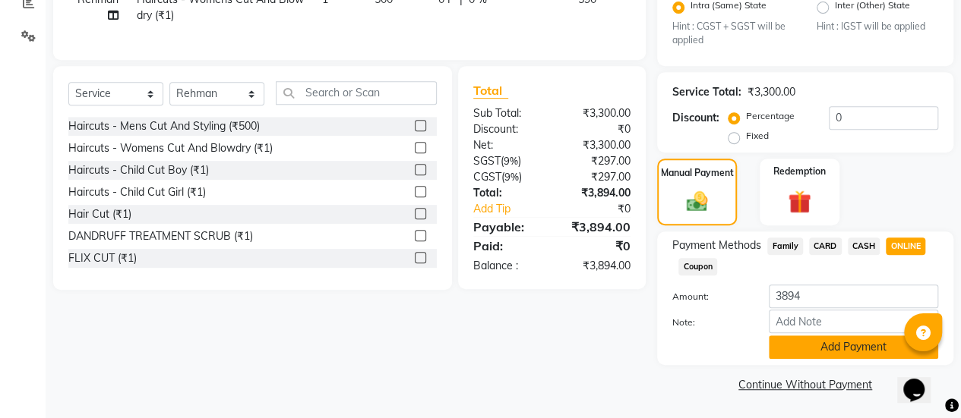 Image resolution: width=961 pixels, height=418 pixels. What do you see at coordinates (164, 126) in the screenshot?
I see `div: Haircuts - Mens Cut And Styling (₹500)` at bounding box center [164, 126].